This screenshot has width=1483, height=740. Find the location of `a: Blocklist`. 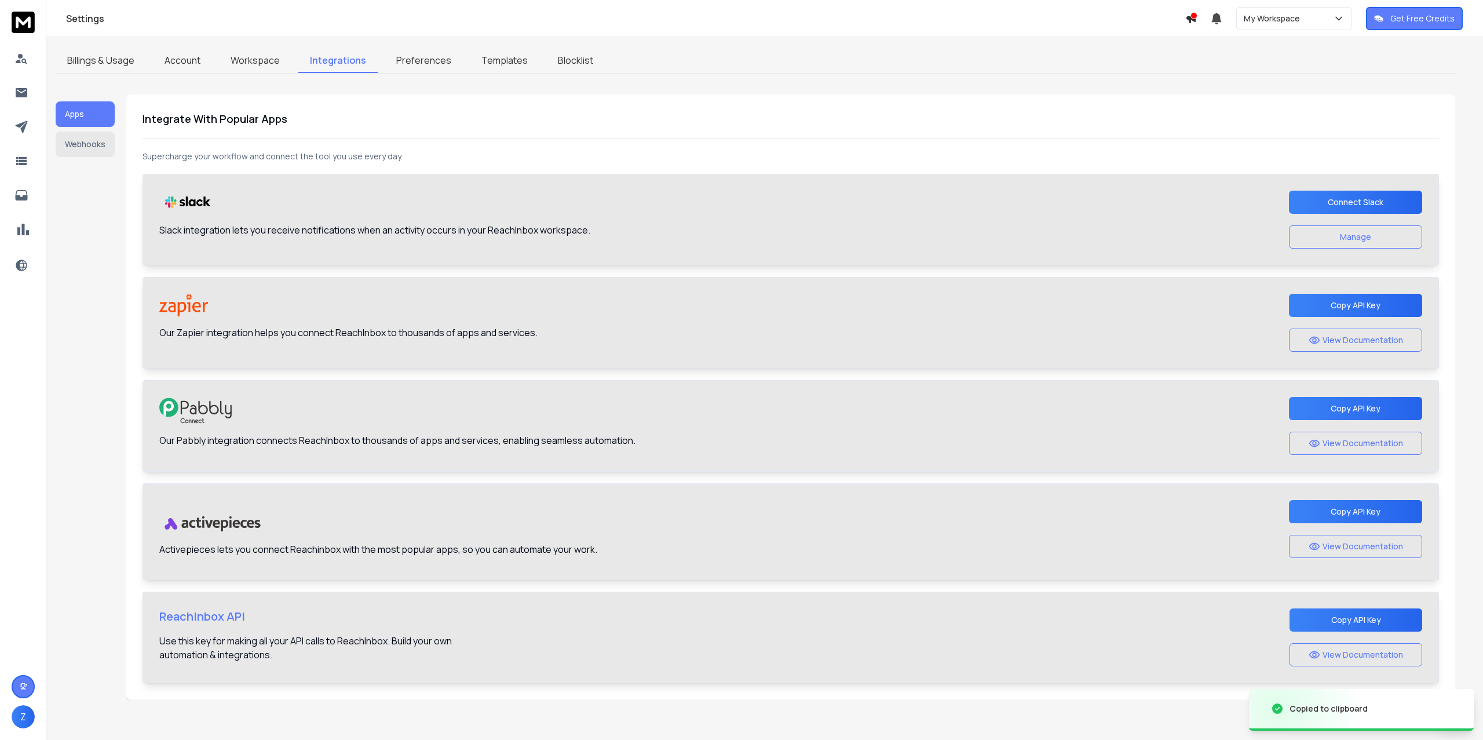

a: Blocklist is located at coordinates (575, 61).